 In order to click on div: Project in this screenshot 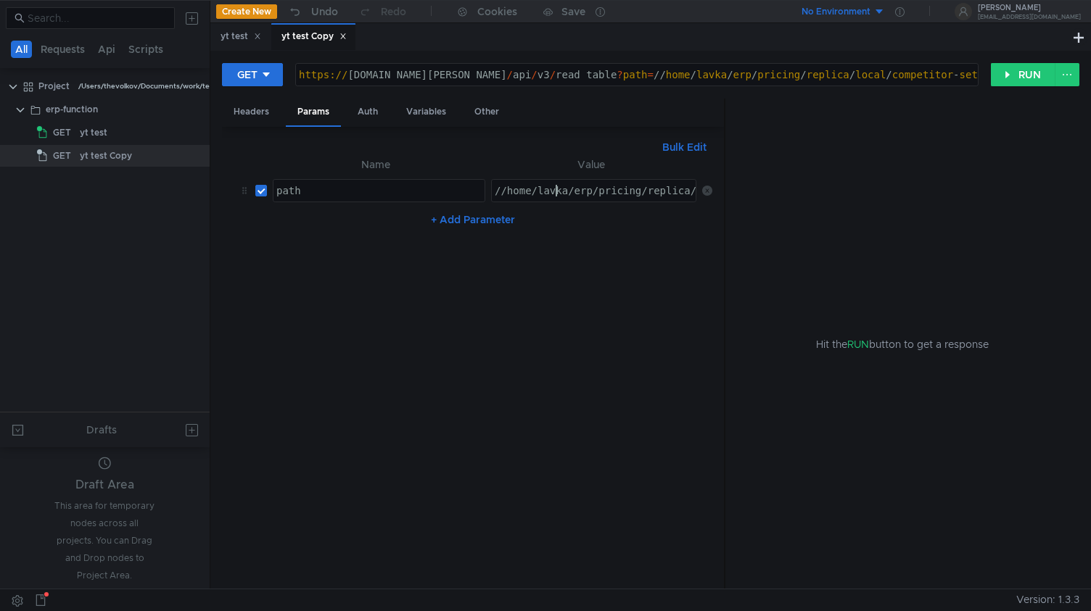, I will do `click(54, 86)`.